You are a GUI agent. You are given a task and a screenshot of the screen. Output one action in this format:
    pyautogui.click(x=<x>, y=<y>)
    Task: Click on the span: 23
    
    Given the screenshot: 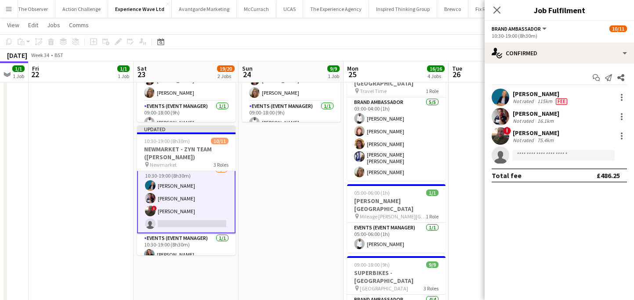 What is the action you would take?
    pyautogui.click(x=141, y=74)
    